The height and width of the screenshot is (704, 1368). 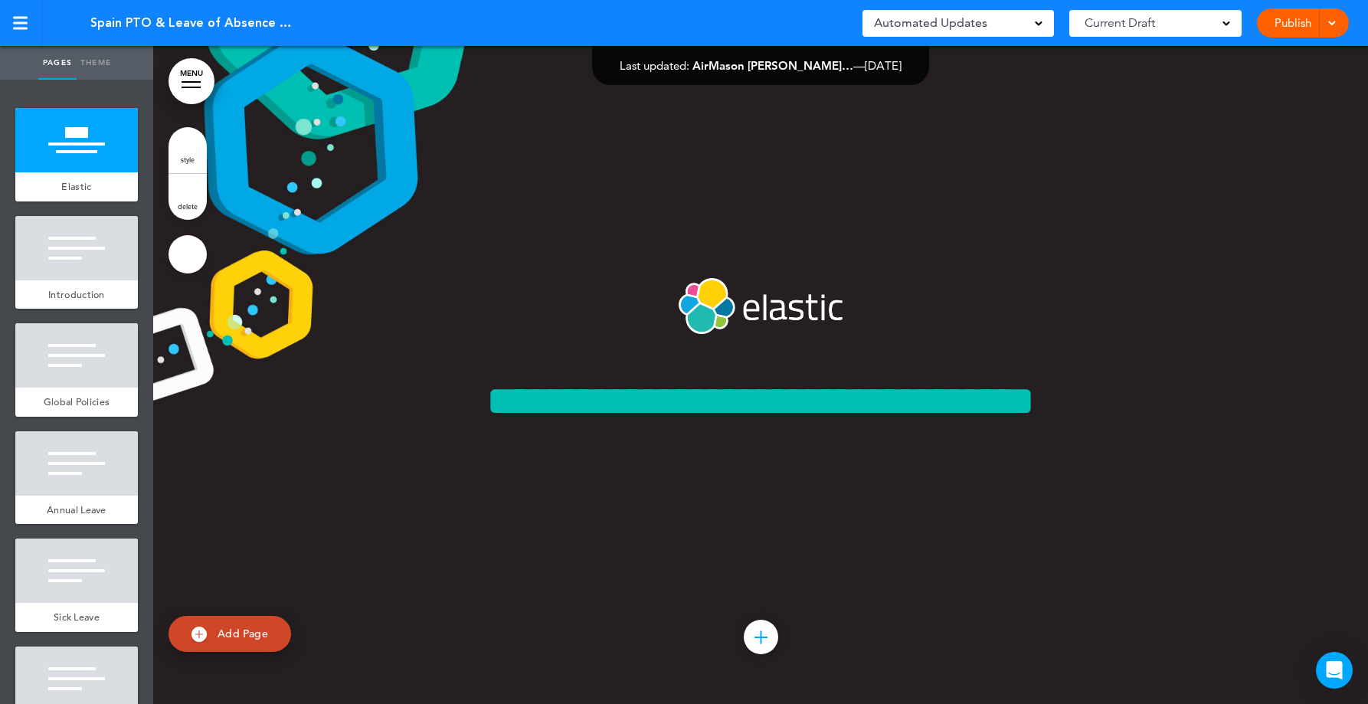 I want to click on a: style, so click(x=188, y=150).